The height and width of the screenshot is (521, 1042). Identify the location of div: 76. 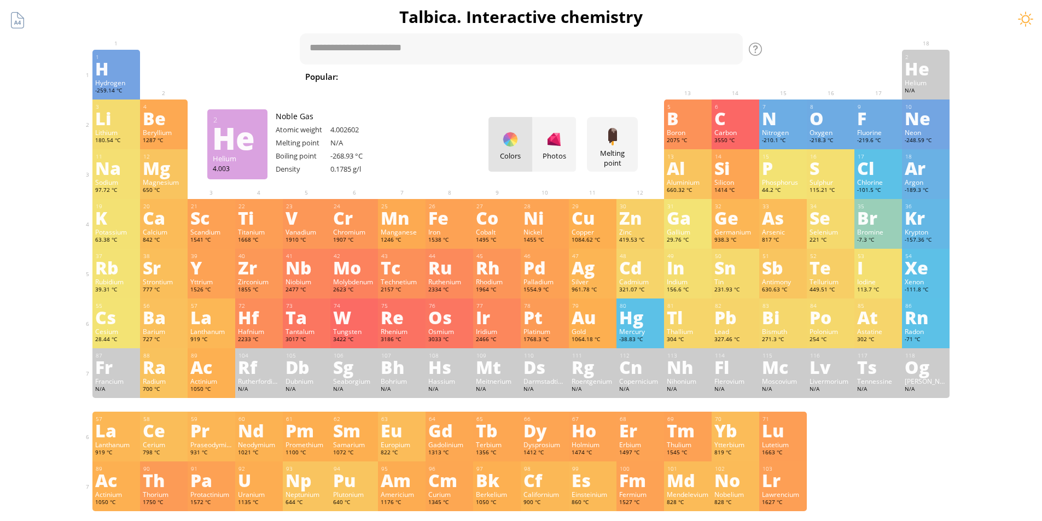
(449, 306).